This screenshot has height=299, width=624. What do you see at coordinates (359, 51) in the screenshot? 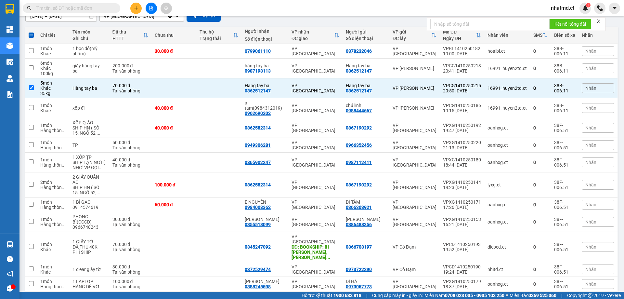
I see `div: 0378232046` at bounding box center [359, 51].